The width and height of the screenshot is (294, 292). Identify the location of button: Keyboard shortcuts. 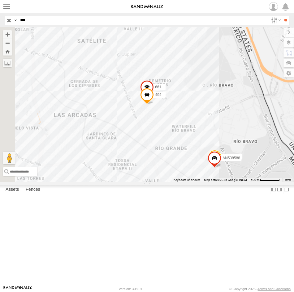
(187, 180).